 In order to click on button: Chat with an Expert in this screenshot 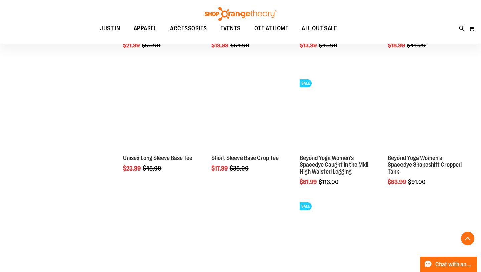, I will do `click(449, 264)`.